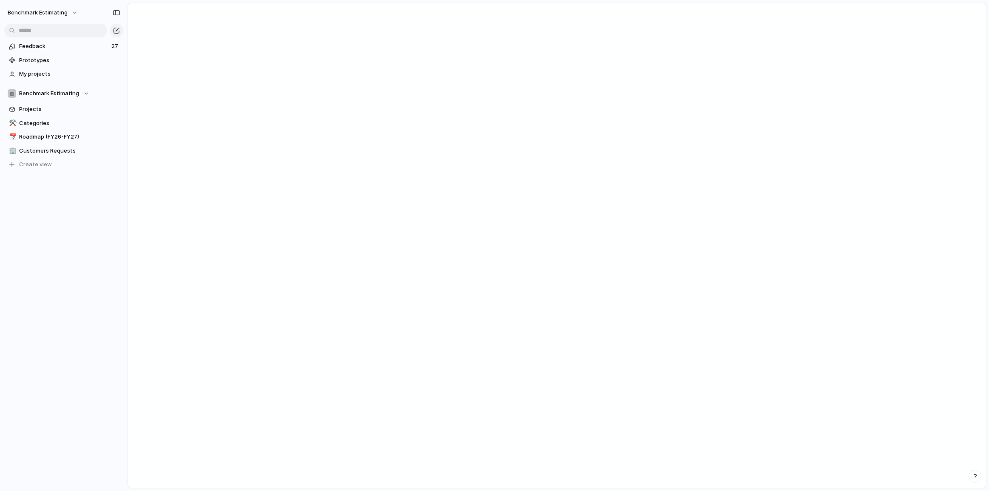 Image resolution: width=989 pixels, height=491 pixels. What do you see at coordinates (64, 46) in the screenshot?
I see `a: Feedback27` at bounding box center [64, 46].